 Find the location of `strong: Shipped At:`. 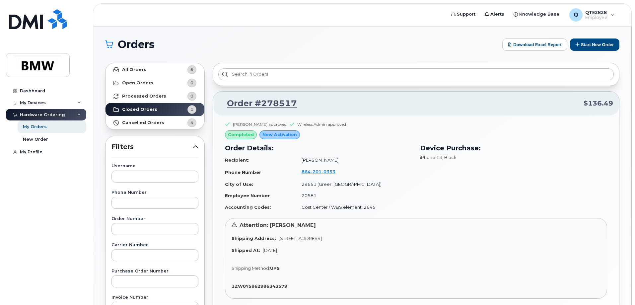

strong: Shipped At: is located at coordinates (246, 250).